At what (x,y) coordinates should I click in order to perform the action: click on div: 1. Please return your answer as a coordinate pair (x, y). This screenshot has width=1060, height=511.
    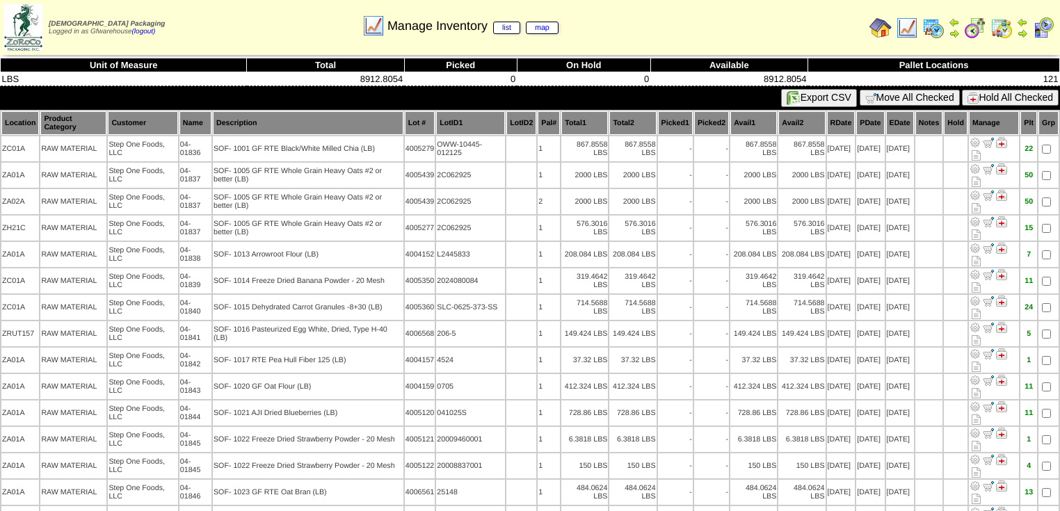
    Looking at the image, I should click on (1028, 360).